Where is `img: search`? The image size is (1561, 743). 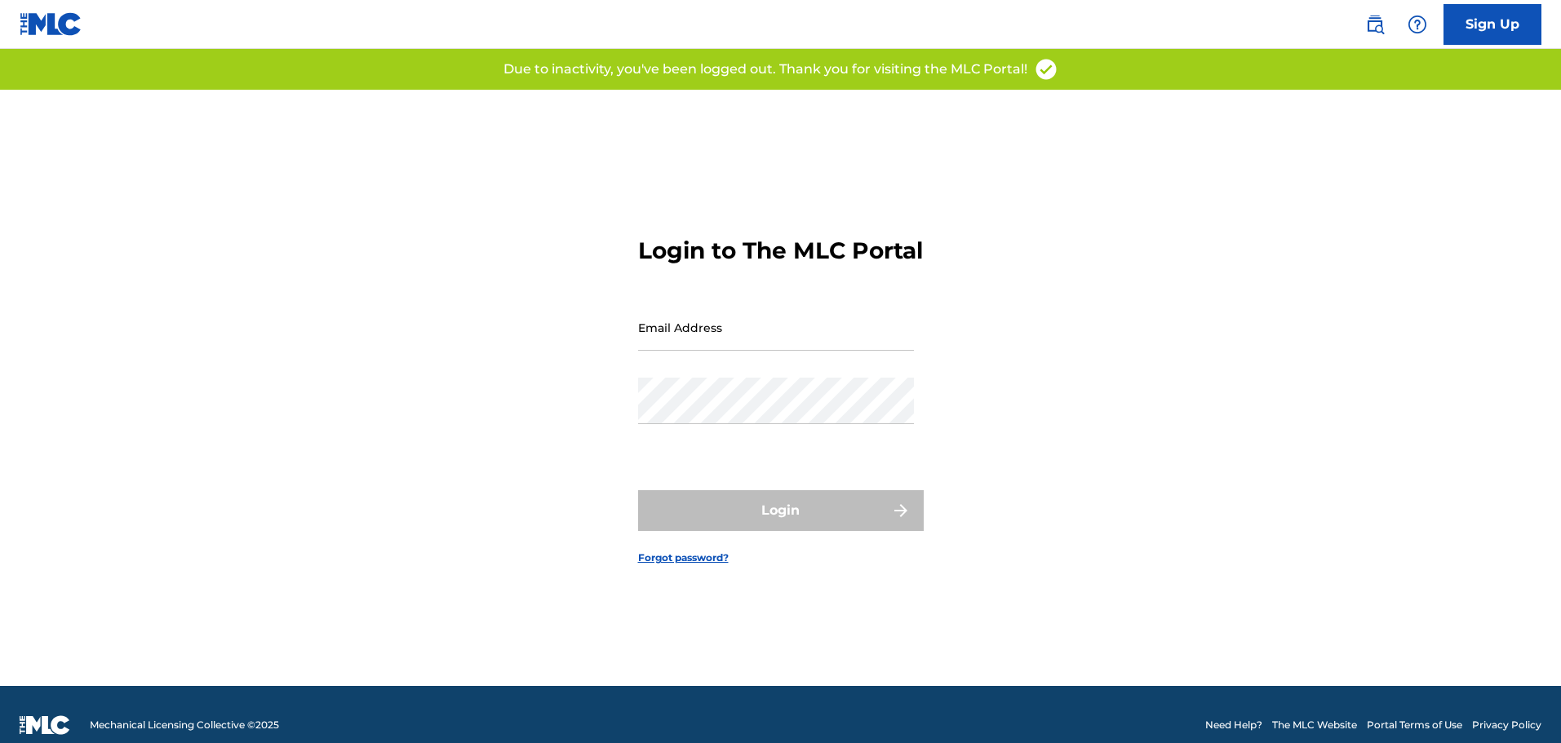 img: search is located at coordinates (1375, 24).